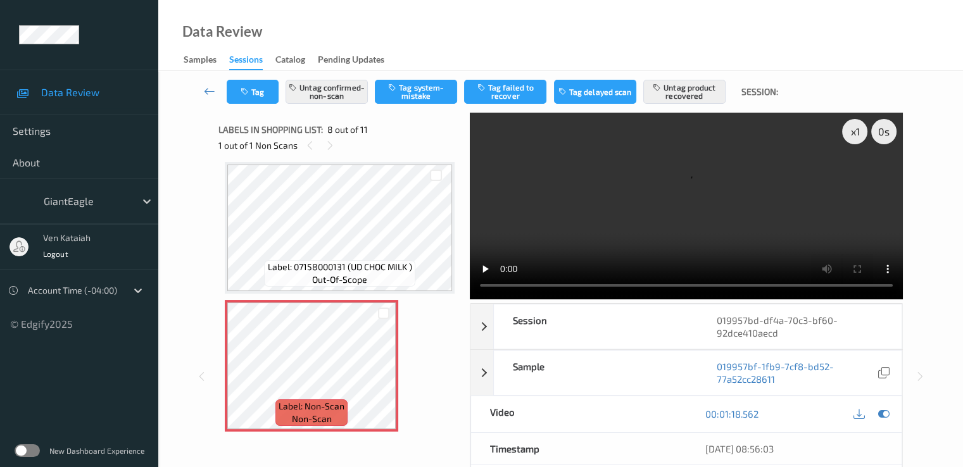 The image size is (963, 467). I want to click on span: 8 out of 11, so click(347, 130).